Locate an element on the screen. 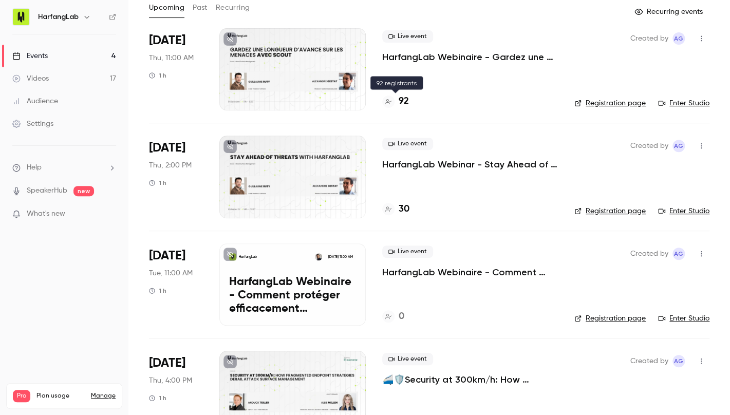  img: HarfangLab is located at coordinates (21, 17).